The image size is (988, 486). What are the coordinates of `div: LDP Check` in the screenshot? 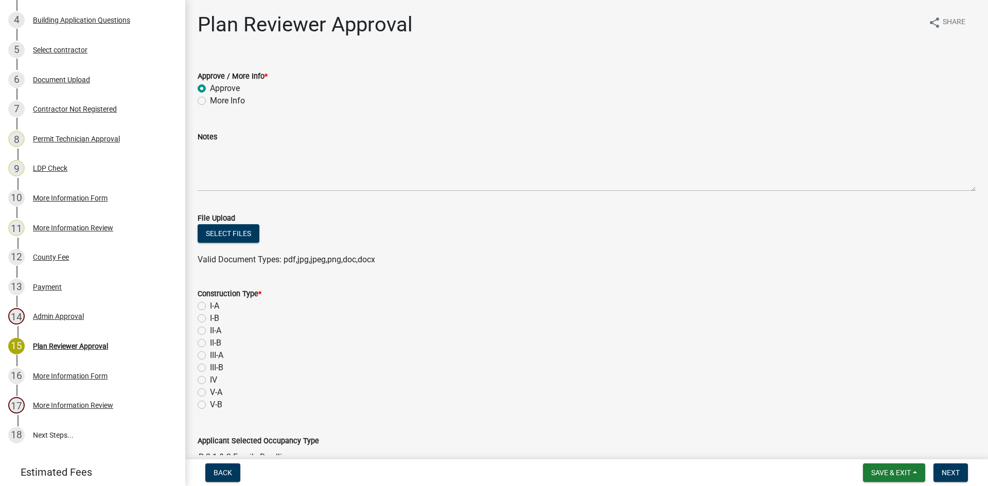 It's located at (50, 168).